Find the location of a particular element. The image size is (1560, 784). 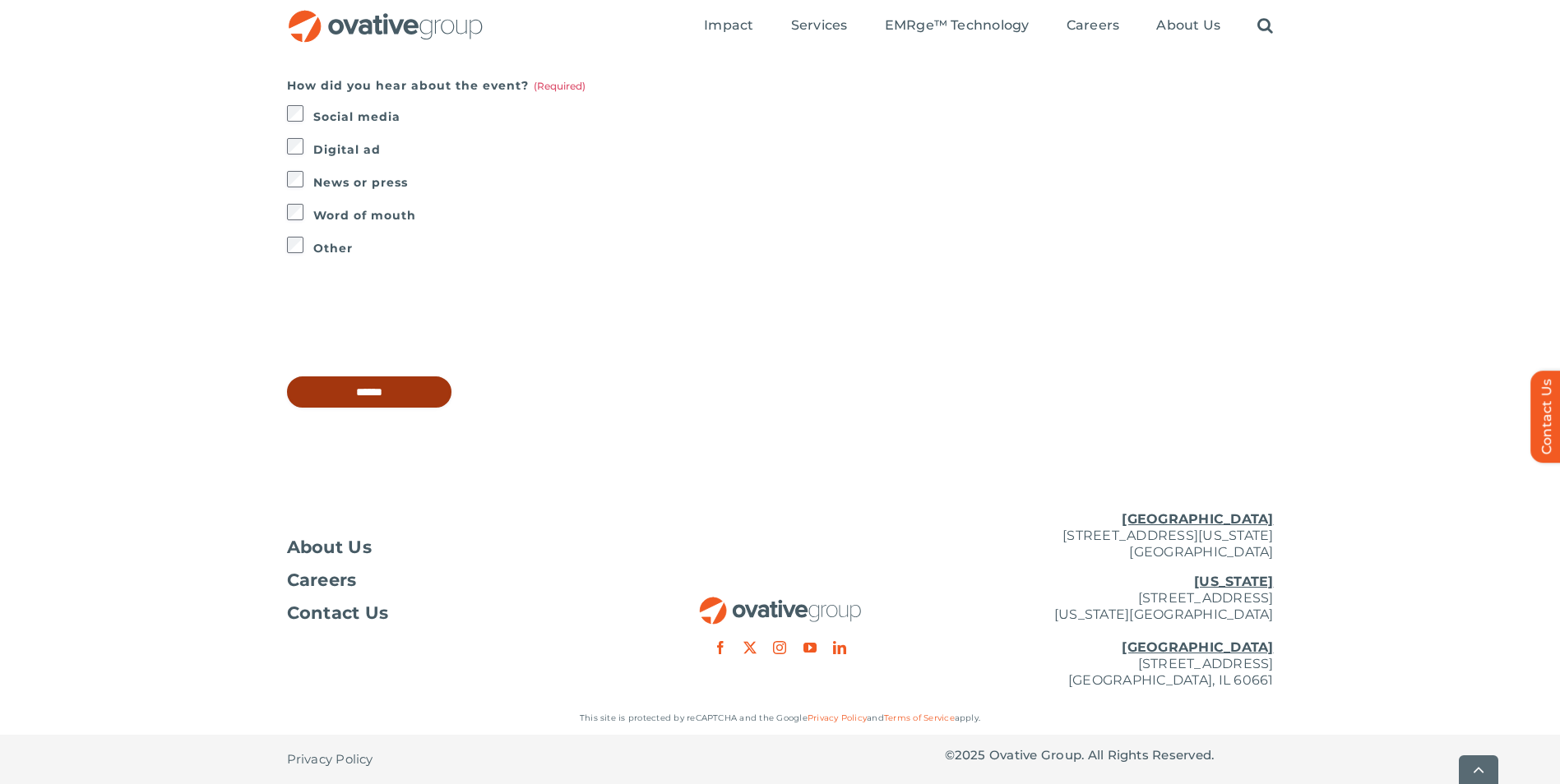

span: Privacy Policy is located at coordinates (329, 759).